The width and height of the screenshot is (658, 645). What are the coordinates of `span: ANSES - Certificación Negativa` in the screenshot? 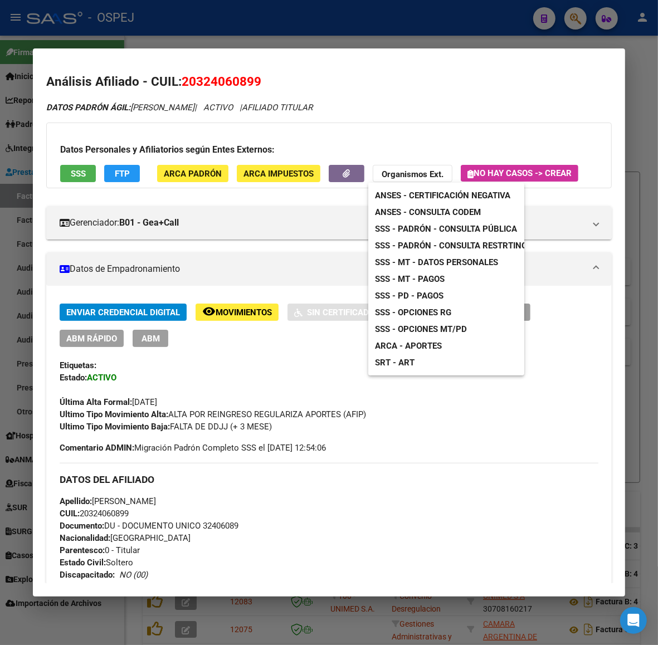 It's located at (443, 196).